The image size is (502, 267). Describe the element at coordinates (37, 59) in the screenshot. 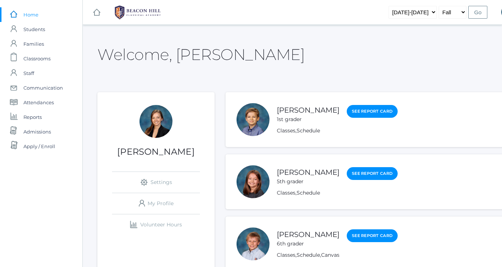

I see `span: Classrooms` at that location.